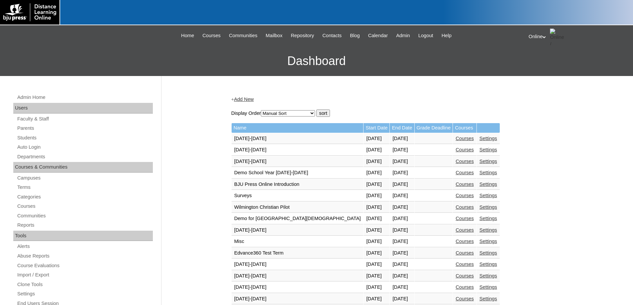 This screenshot has width=633, height=305. Describe the element at coordinates (377, 128) in the screenshot. I see `td: Start Date` at that location.